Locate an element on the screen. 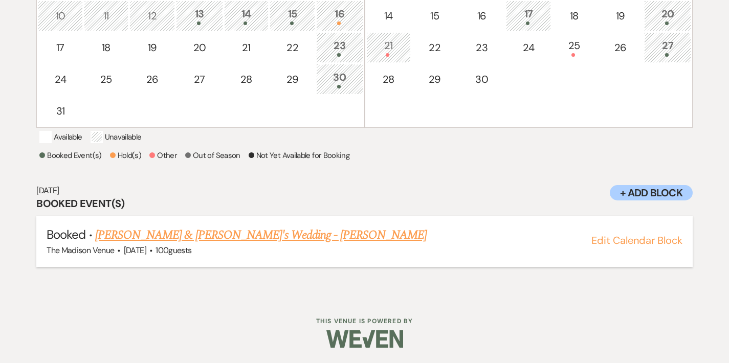  p: Available is located at coordinates (60, 137).